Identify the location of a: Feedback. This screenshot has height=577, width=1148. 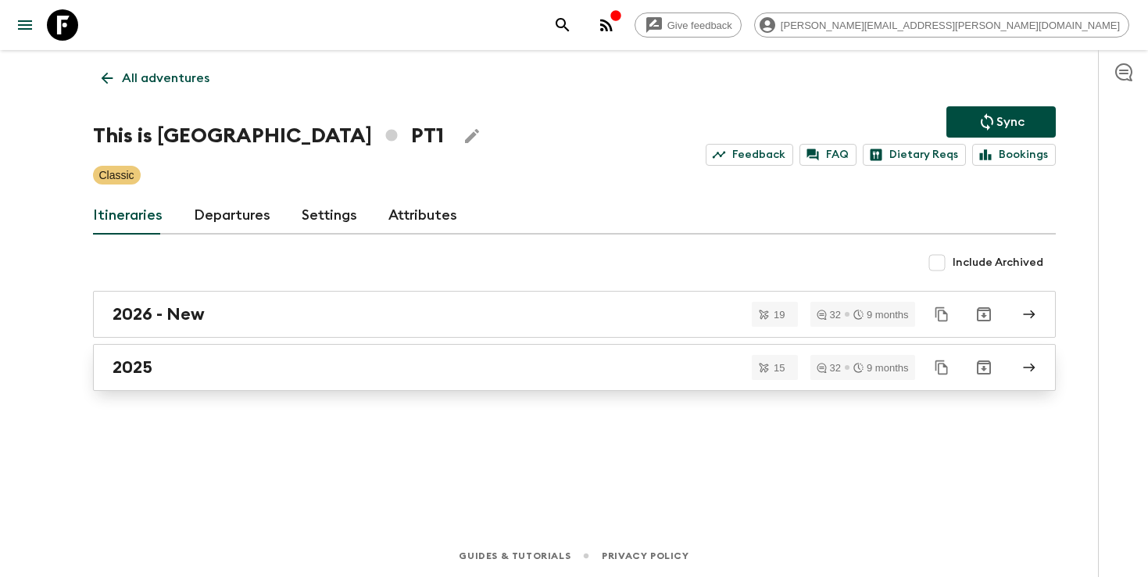
(750, 155).